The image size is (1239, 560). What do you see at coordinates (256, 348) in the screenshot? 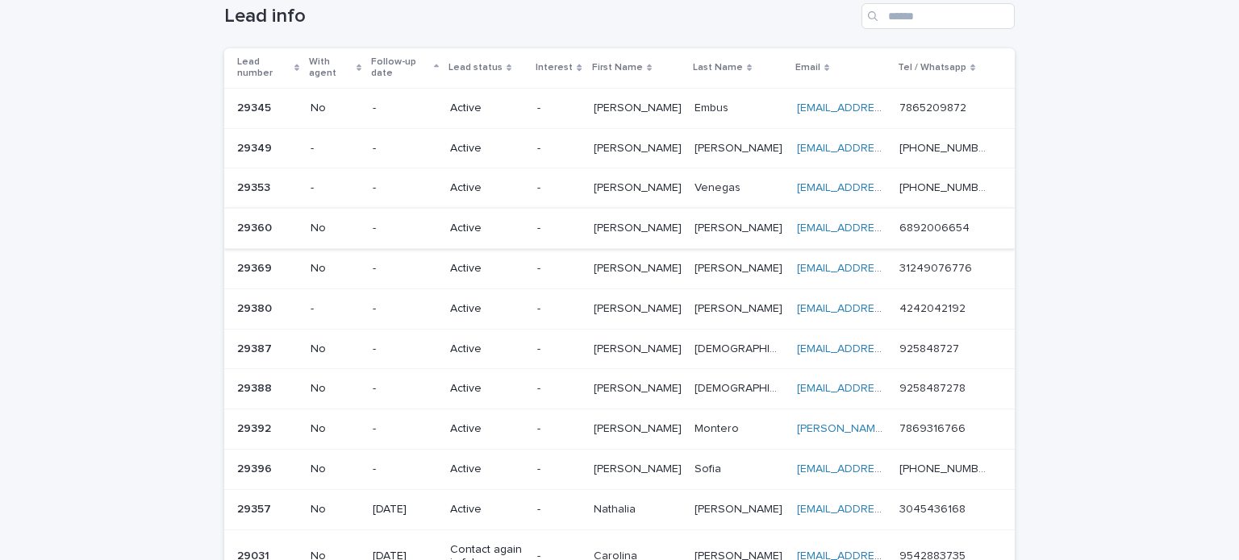
I see `p: 29387` at bounding box center [256, 348].